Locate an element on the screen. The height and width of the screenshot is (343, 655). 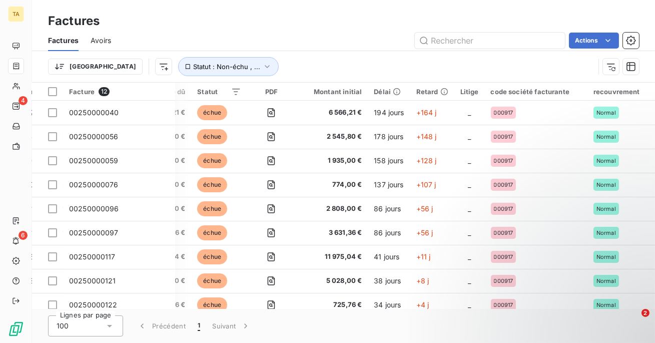
span: 00250000040 is located at coordinates (94, 112).